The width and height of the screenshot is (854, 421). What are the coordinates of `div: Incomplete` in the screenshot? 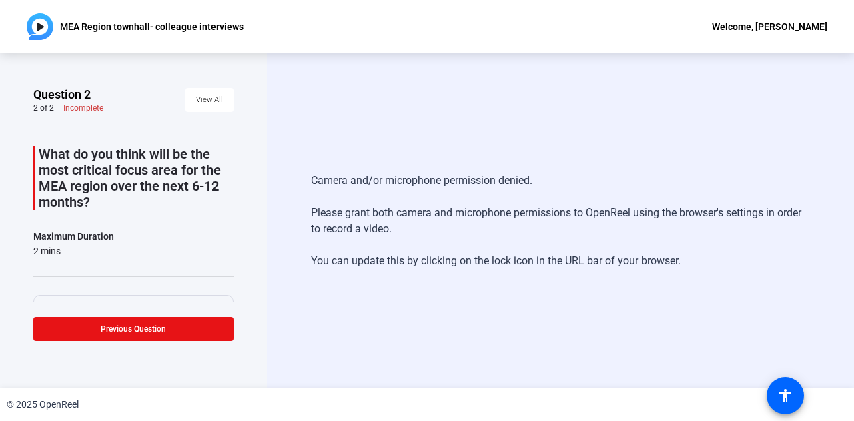 It's located at (83, 108).